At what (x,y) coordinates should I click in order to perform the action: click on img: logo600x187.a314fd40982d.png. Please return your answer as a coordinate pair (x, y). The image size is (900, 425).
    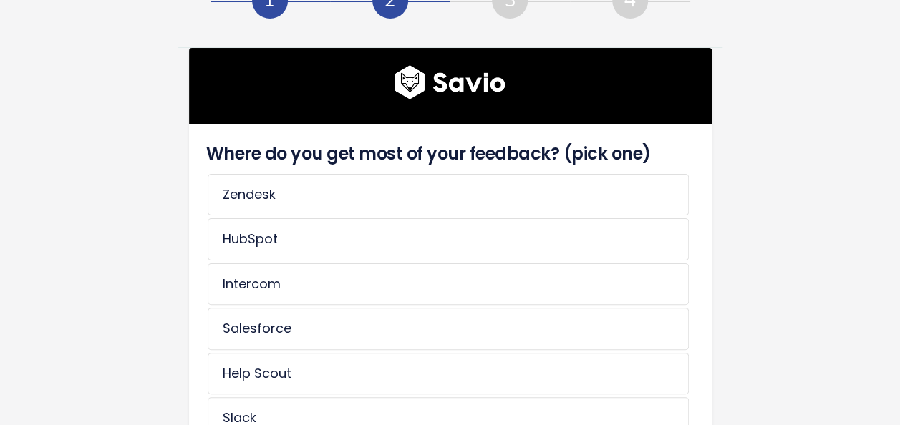
    Looking at the image, I should click on (450, 82).